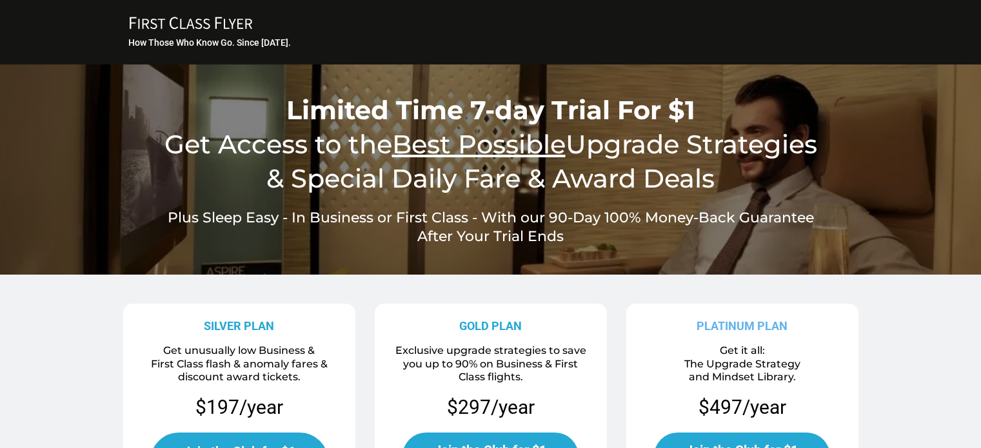 This screenshot has width=981, height=448. What do you see at coordinates (491, 364) in the screenshot?
I see `span: Exclusive upgrade strategies to save you up to 90% on Business & First Class flights.` at bounding box center [491, 364].